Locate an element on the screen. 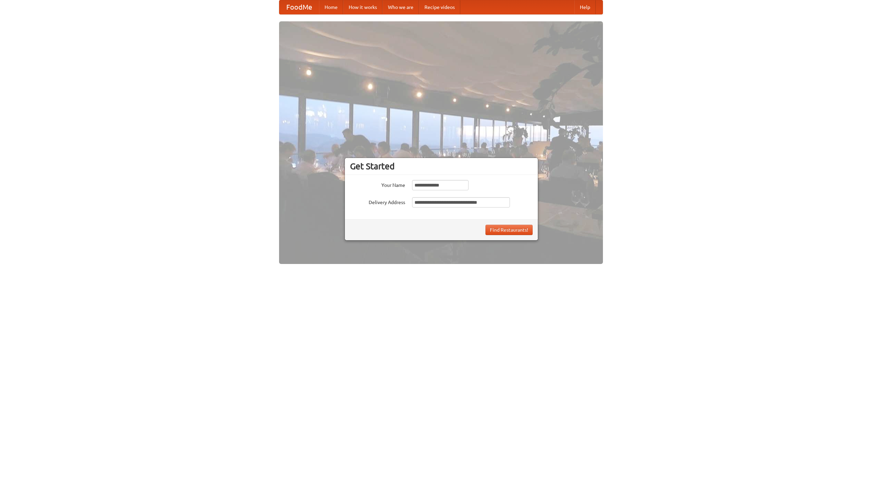 The width and height of the screenshot is (882, 487). a: Who we are is located at coordinates (401, 7).